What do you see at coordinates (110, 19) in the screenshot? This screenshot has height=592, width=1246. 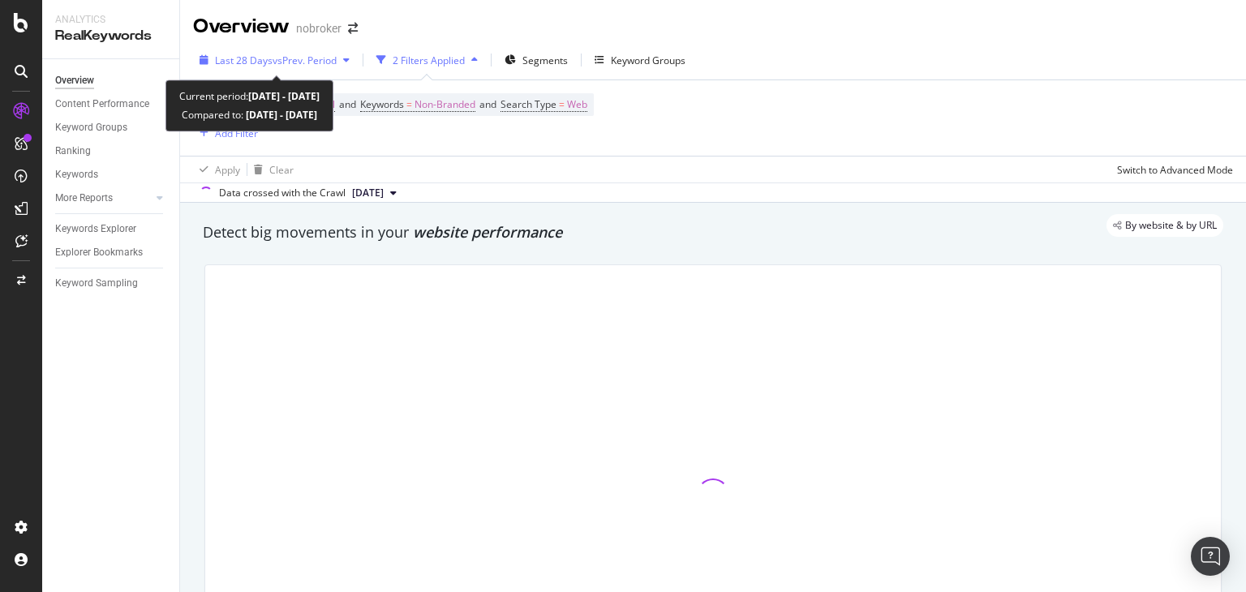 I see `div: Analytics` at bounding box center [110, 19].